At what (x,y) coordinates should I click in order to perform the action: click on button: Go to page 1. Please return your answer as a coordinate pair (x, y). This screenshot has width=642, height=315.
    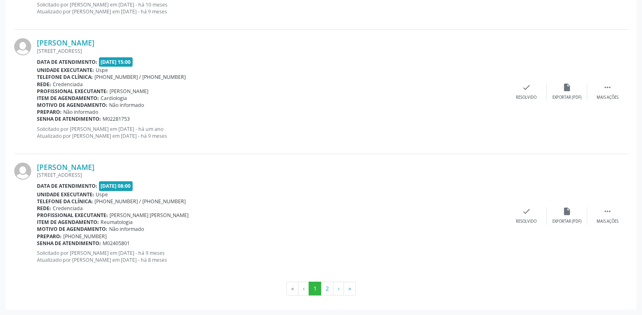
    Looking at the image, I should click on (315, 288).